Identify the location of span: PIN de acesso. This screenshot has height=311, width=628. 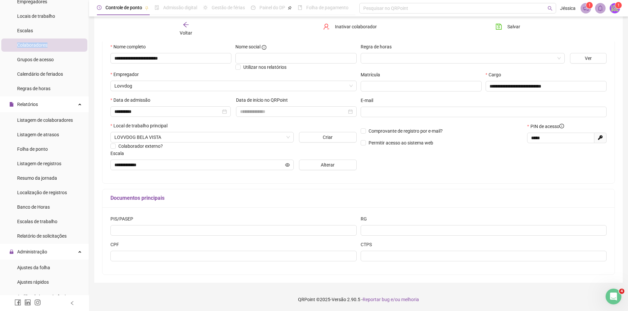
(547, 126).